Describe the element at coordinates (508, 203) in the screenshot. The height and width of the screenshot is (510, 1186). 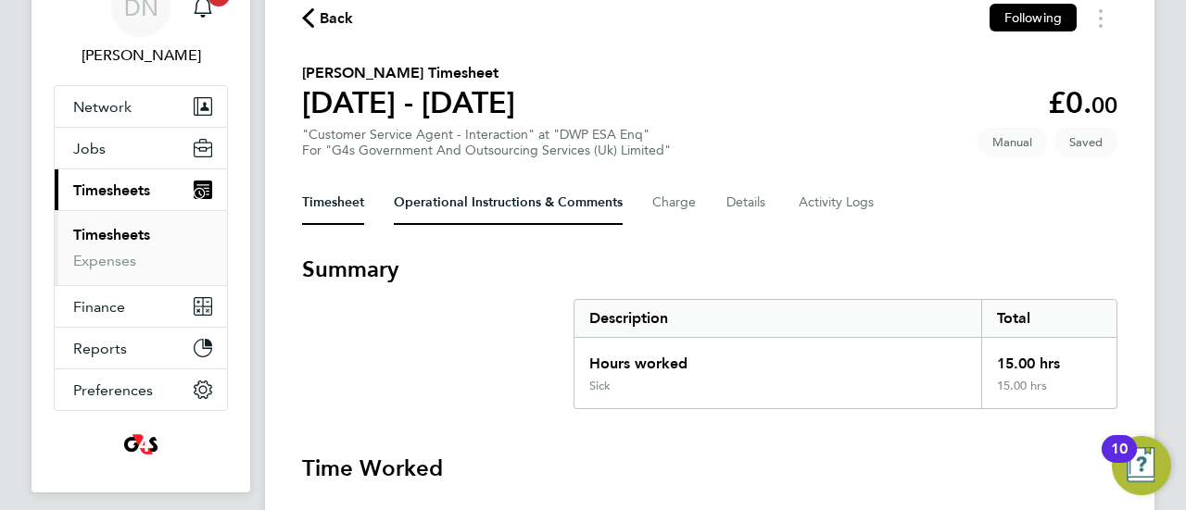
I see `button: Operational Instructions & Comments` at that location.